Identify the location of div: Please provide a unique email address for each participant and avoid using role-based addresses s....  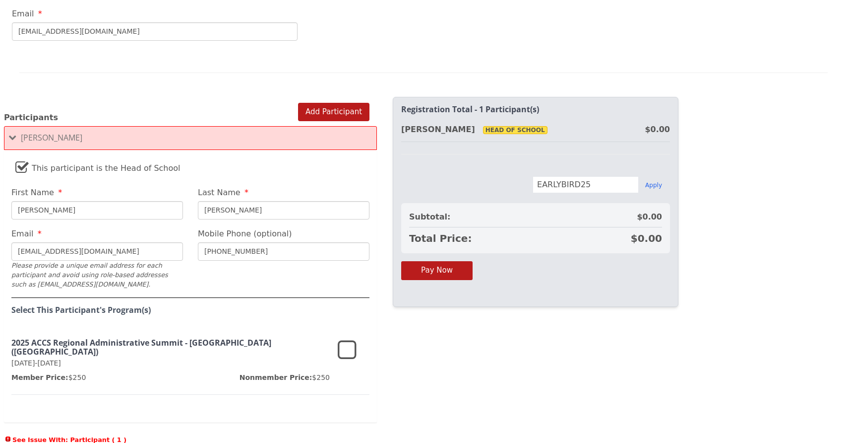
(97, 275).